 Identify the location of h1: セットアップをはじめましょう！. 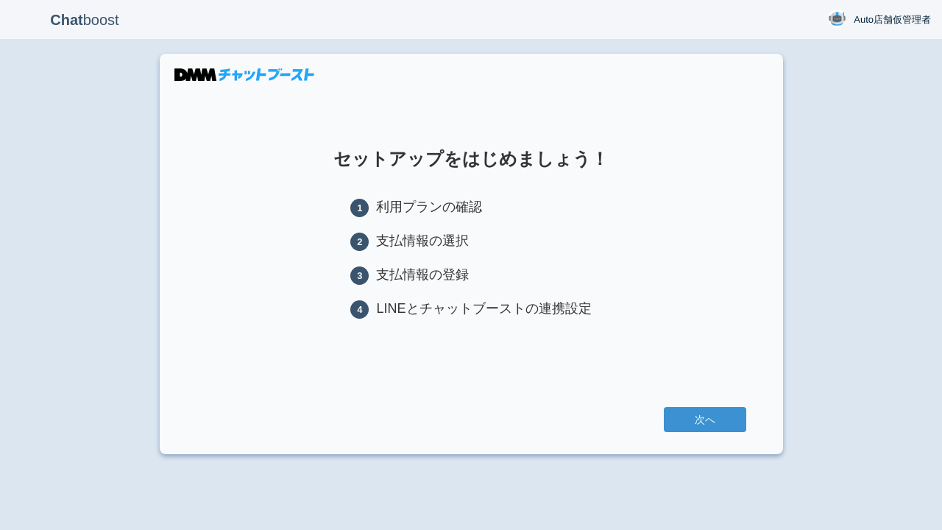
(471, 159).